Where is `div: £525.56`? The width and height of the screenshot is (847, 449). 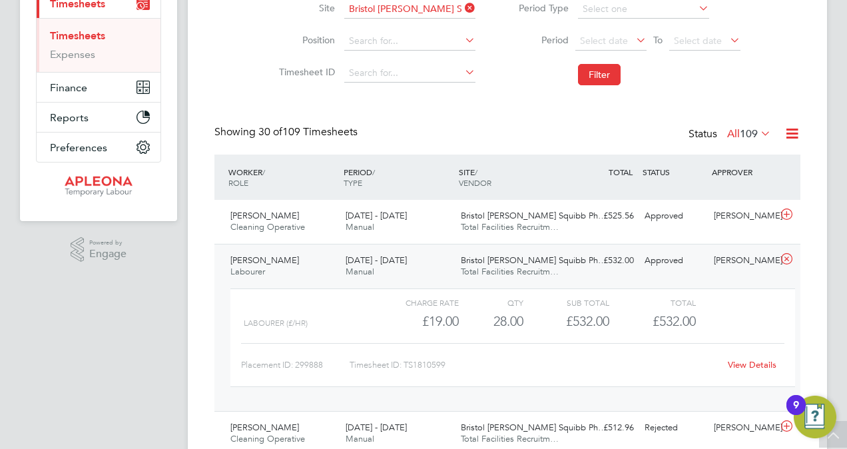
div: £525.56 is located at coordinates (605, 216).